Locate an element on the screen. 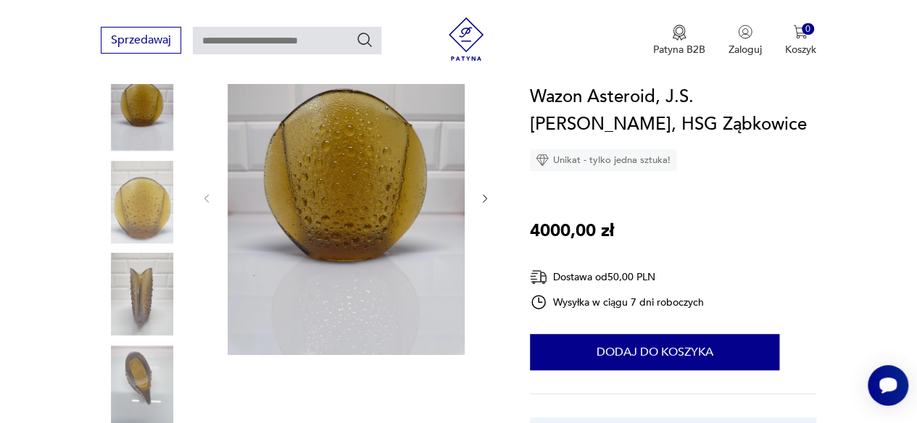 The image size is (917, 423). button: Zaloguj is located at coordinates (745, 41).